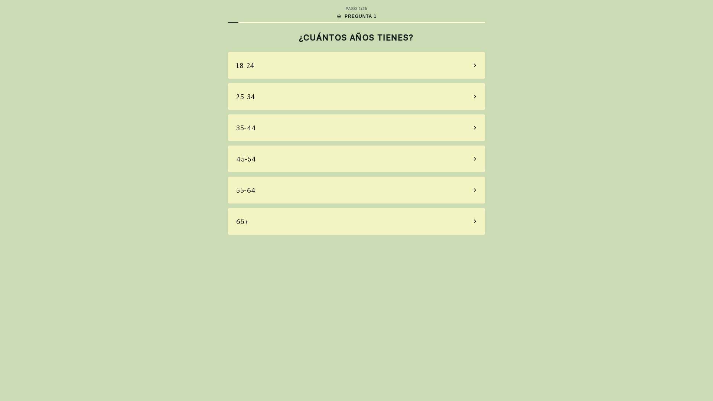 The width and height of the screenshot is (713, 401). Describe the element at coordinates (246, 128) in the screenshot. I see `div: 35-44` at that location.